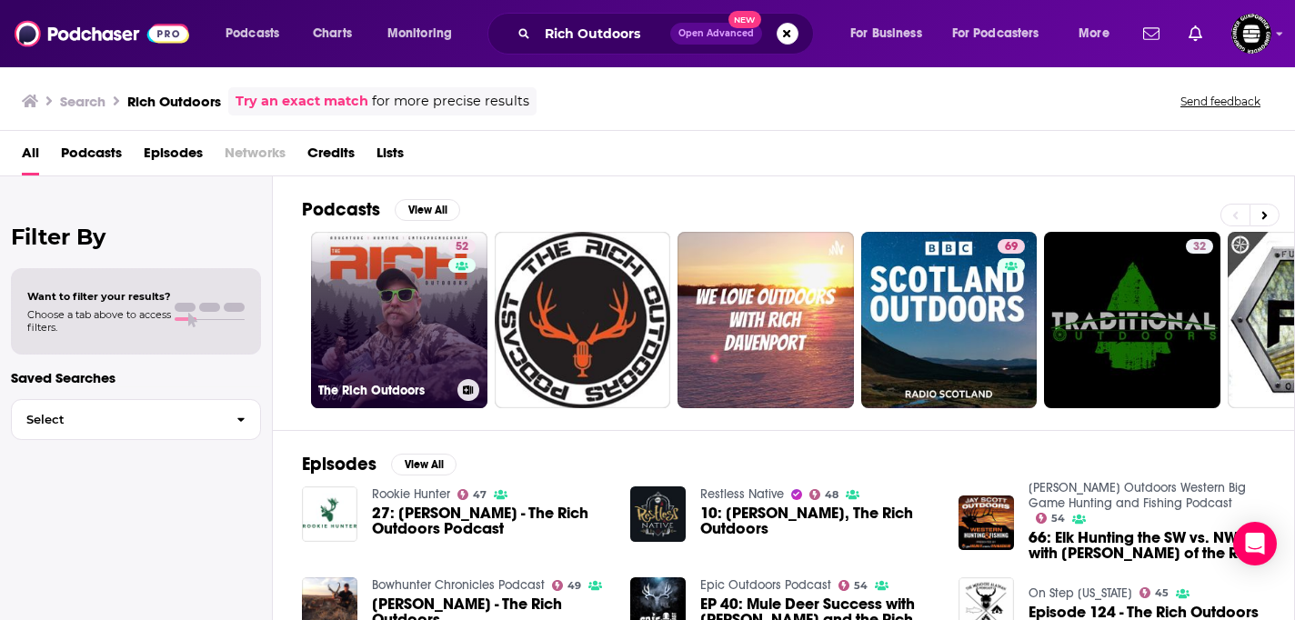 The width and height of the screenshot is (1295, 620). Describe the element at coordinates (766, 585) in the screenshot. I see `a: Epic Outdoors Podcast` at that location.